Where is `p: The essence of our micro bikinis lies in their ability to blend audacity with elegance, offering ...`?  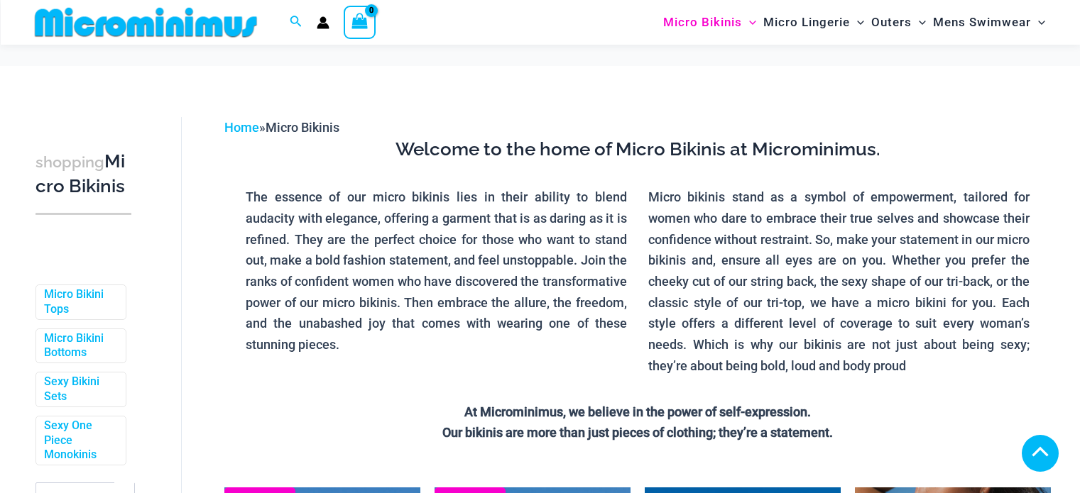
p: The essence of our micro bikinis lies in their ability to blend audacity with elegance, offering ... is located at coordinates (436, 271).